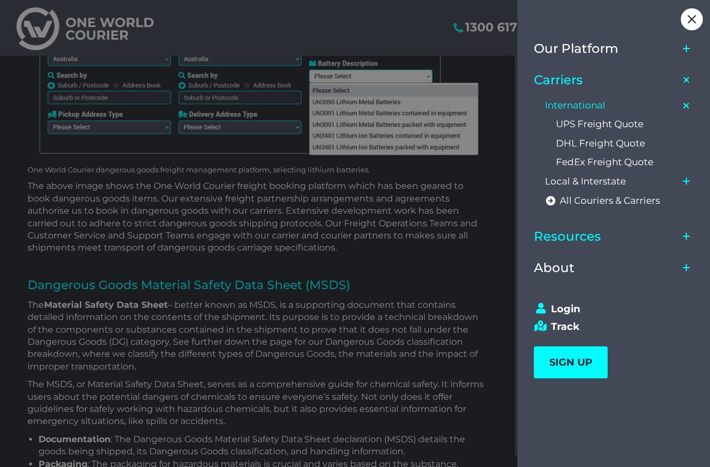 The image size is (710, 467). I want to click on span: All Couriers & Carriers, so click(610, 200).